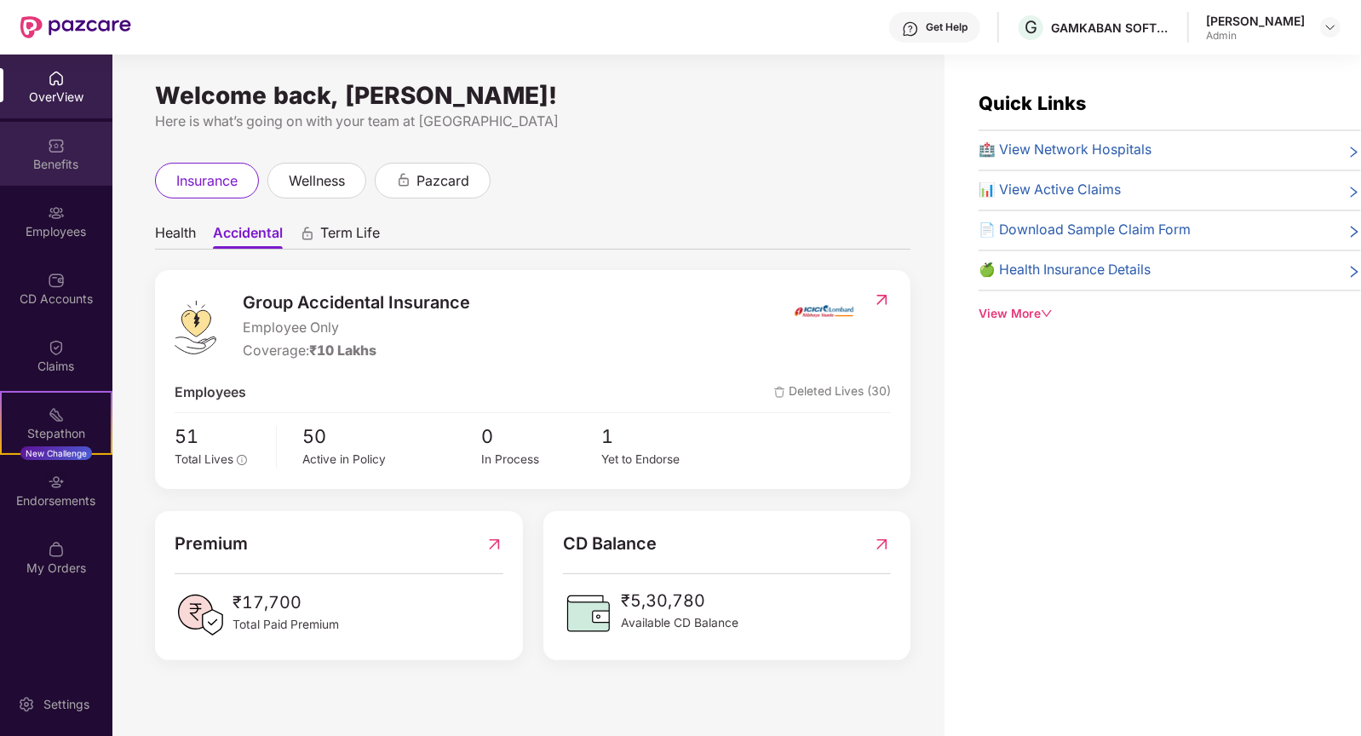 This screenshot has height=736, width=1361. What do you see at coordinates (76, 27) in the screenshot?
I see `img: New Pazcare Logo` at bounding box center [76, 27].